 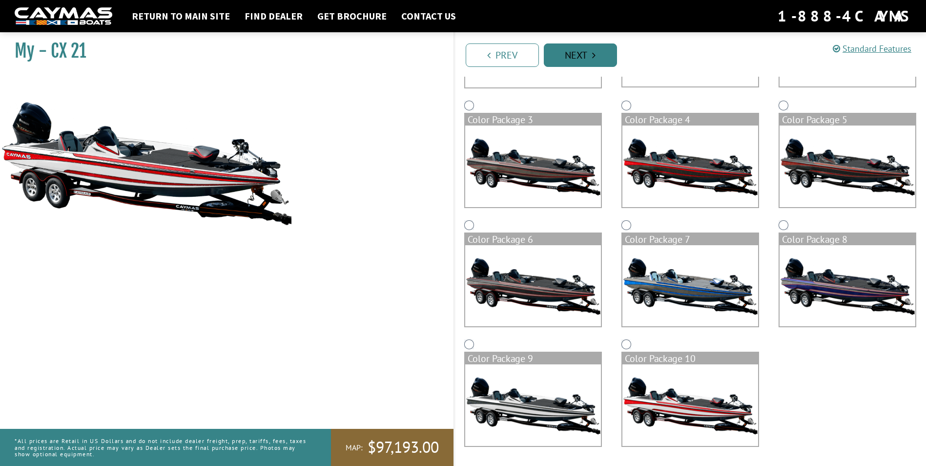 What do you see at coordinates (533, 239) in the screenshot?
I see `div: Color Package 6` at bounding box center [533, 239].